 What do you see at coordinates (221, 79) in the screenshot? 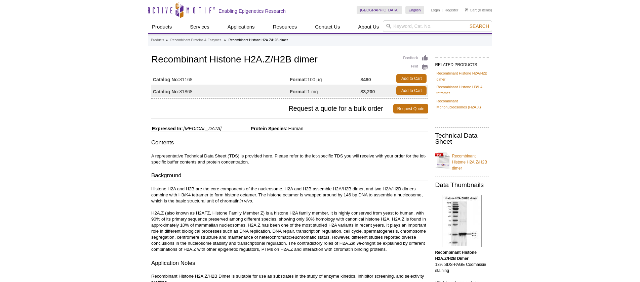
I see `td: 81168` at bounding box center [221, 79].